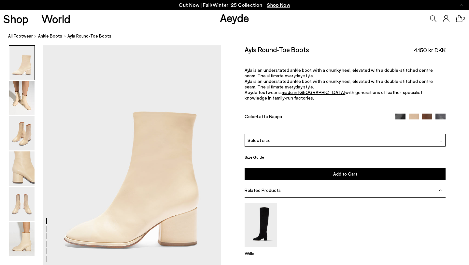 This screenshot has height=265, width=469. Describe the element at coordinates (345, 173) in the screenshot. I see `button: Add to Cart` at that location.